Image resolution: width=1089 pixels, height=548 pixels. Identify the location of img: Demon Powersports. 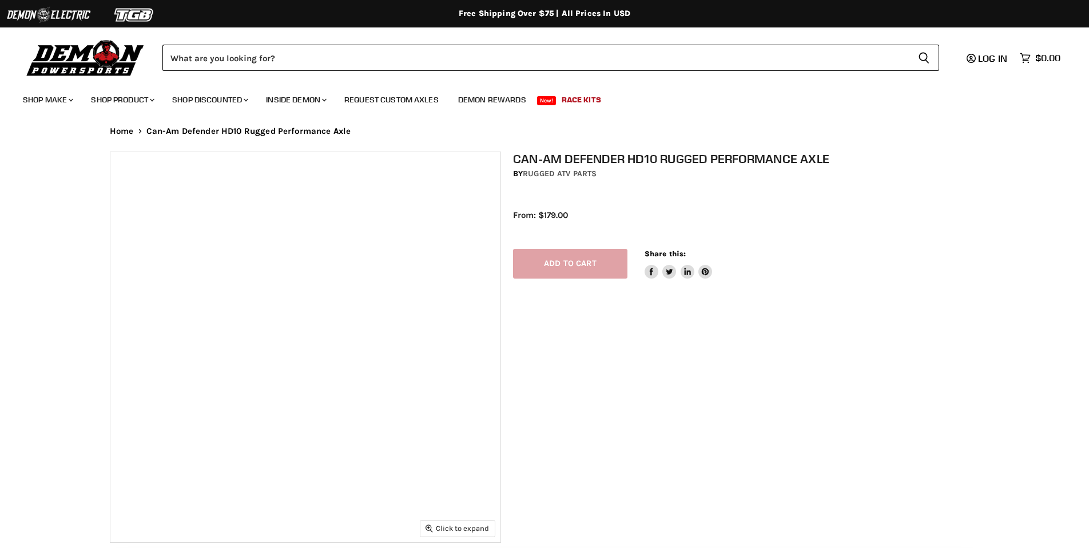
(85, 57).